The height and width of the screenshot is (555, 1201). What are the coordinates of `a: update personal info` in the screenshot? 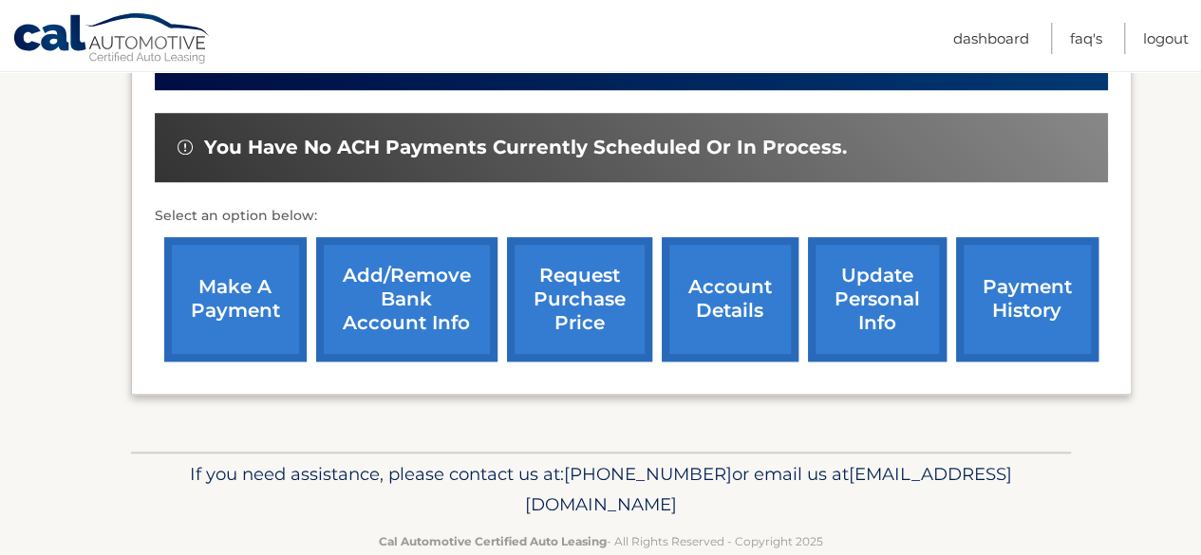 It's located at (877, 299).